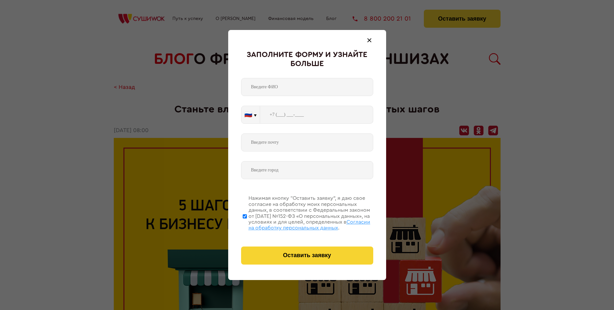  What do you see at coordinates (311, 213) in the screenshot?
I see `div: Нажимая кнопку “Оставить заявку”, я даю свое согласие на обработку моих персональных данных, в со...` at bounding box center [311, 213].